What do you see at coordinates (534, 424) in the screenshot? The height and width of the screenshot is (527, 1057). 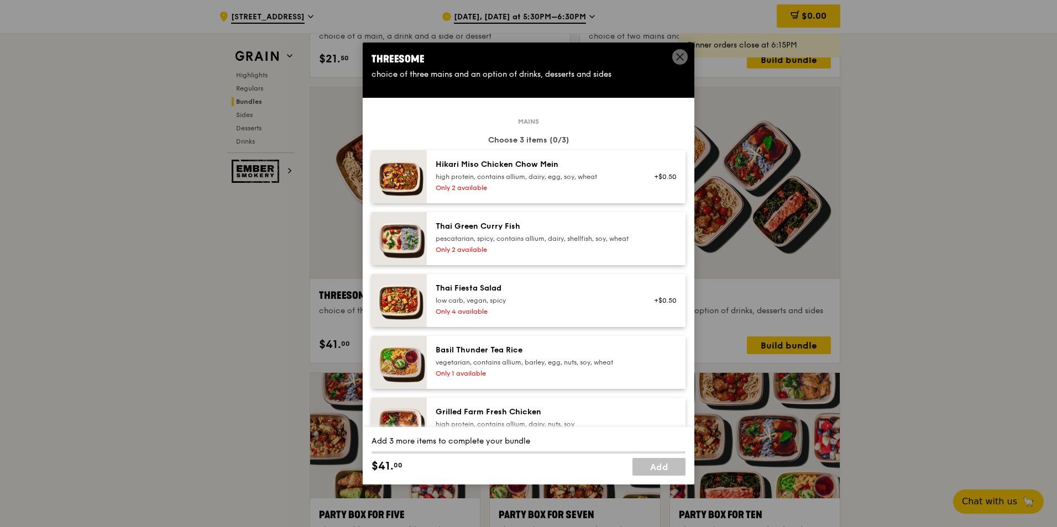 I see `div: high protein, contains allium, dairy, nuts, soy` at bounding box center [534, 424].